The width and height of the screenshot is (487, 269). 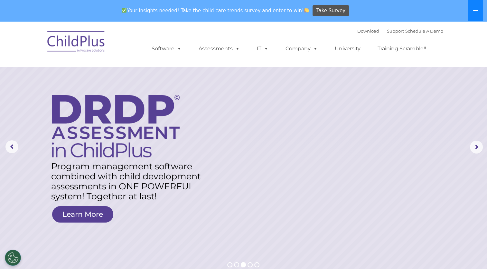 I want to click on img: ChildPlus by Procare Solutions, so click(x=76, y=43).